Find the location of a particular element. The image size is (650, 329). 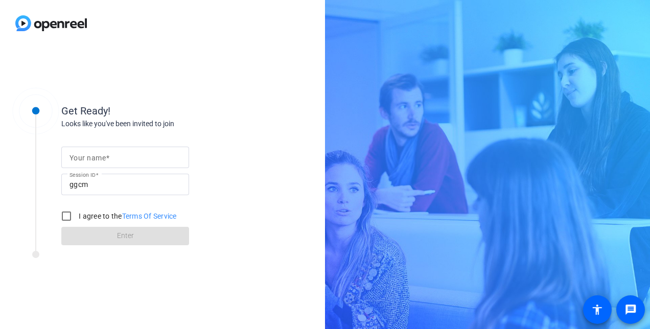

div: Get Ready! is located at coordinates (164, 111).